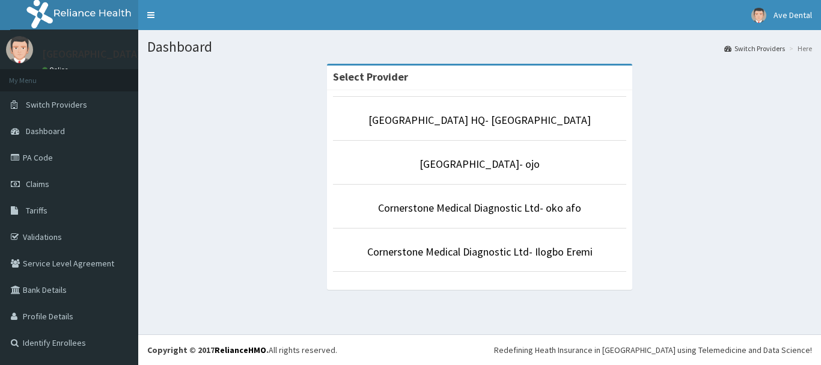 The image size is (821, 365). Describe the element at coordinates (480, 207) in the screenshot. I see `a: Cornerstone Medical Diagnostic Ltd- oko afo` at that location.